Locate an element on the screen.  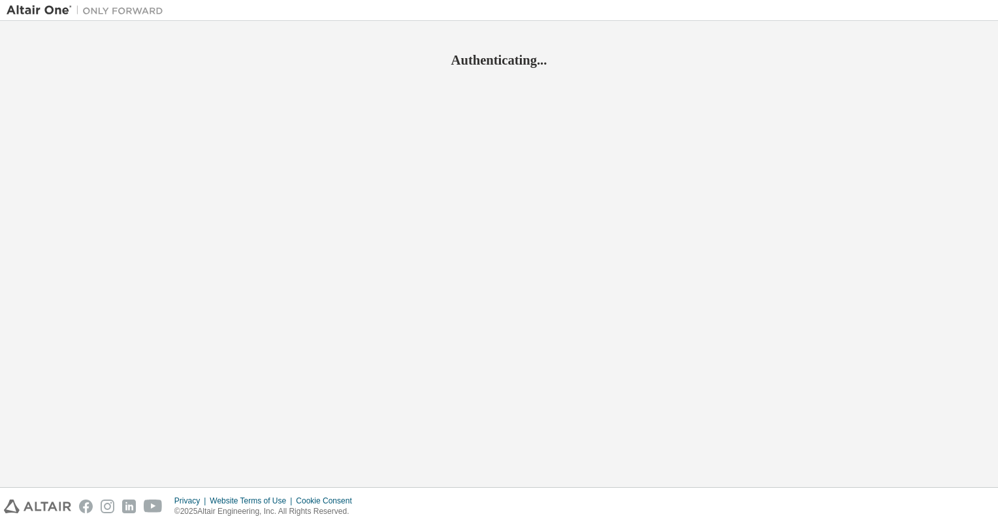
p: © 2025 Altair Engineering, Inc. All Rights Reserved. is located at coordinates (267, 511).